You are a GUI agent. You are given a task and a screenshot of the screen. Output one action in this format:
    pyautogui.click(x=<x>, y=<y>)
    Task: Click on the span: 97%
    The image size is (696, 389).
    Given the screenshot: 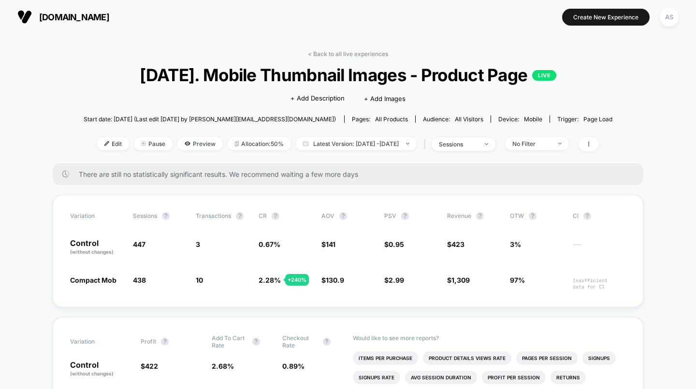 What is the action you would take?
    pyautogui.click(x=518, y=280)
    